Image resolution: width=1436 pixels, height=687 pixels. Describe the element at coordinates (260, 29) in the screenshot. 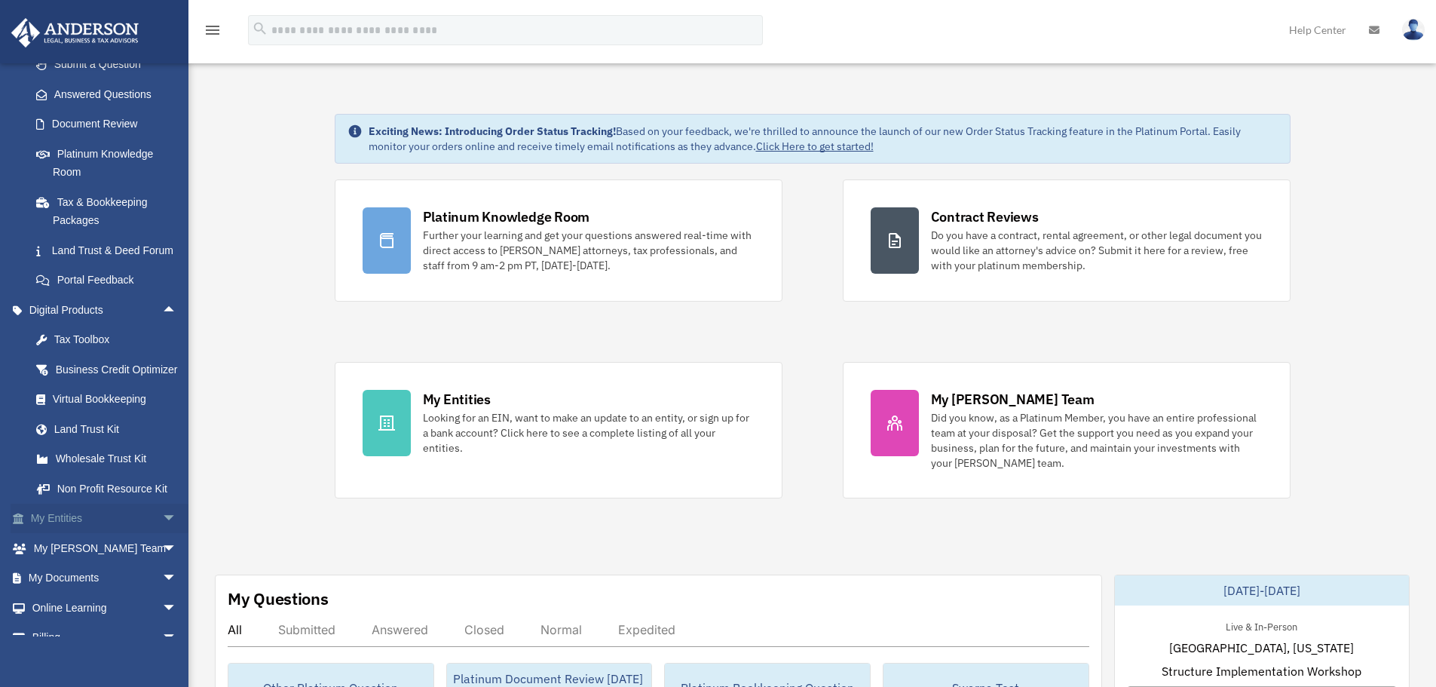

I see `i: search` at that location.